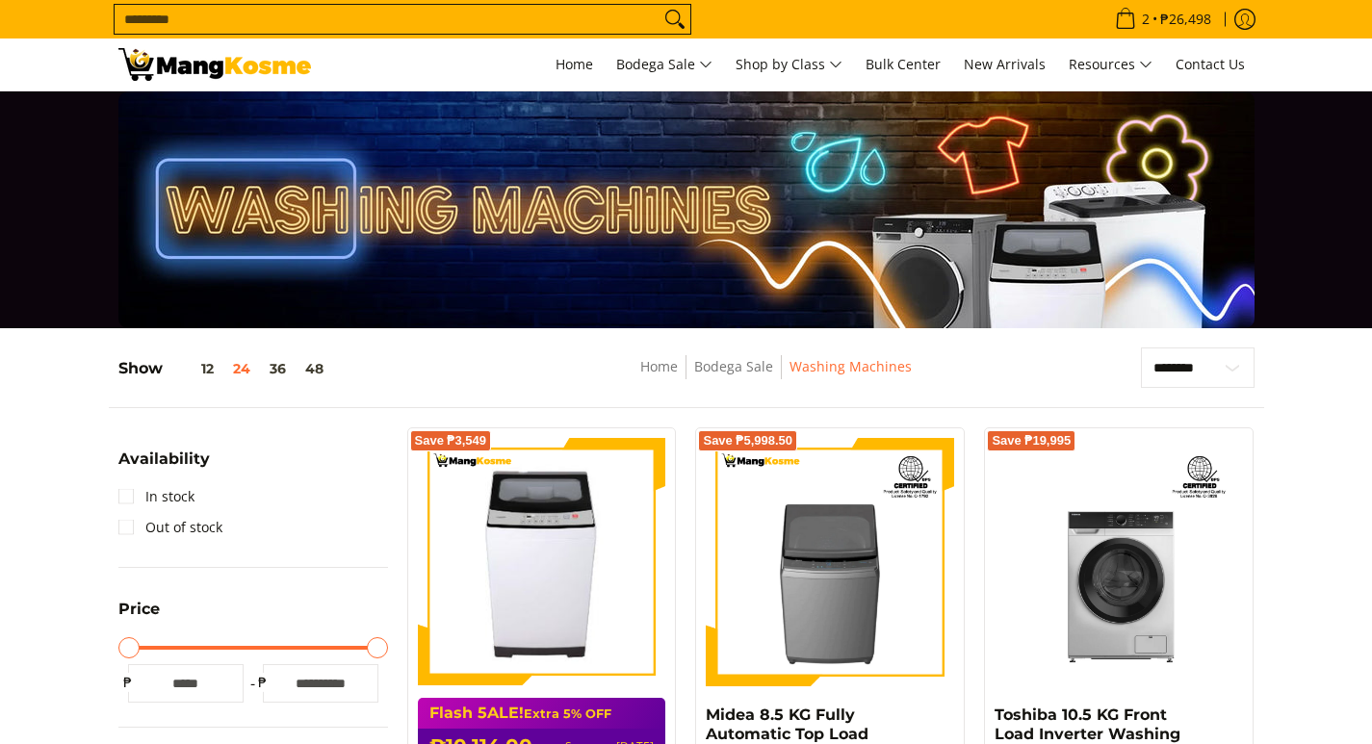 This screenshot has width=1372, height=744. Describe the element at coordinates (788, 64) in the screenshot. I see `span: Shop by Class` at that location.